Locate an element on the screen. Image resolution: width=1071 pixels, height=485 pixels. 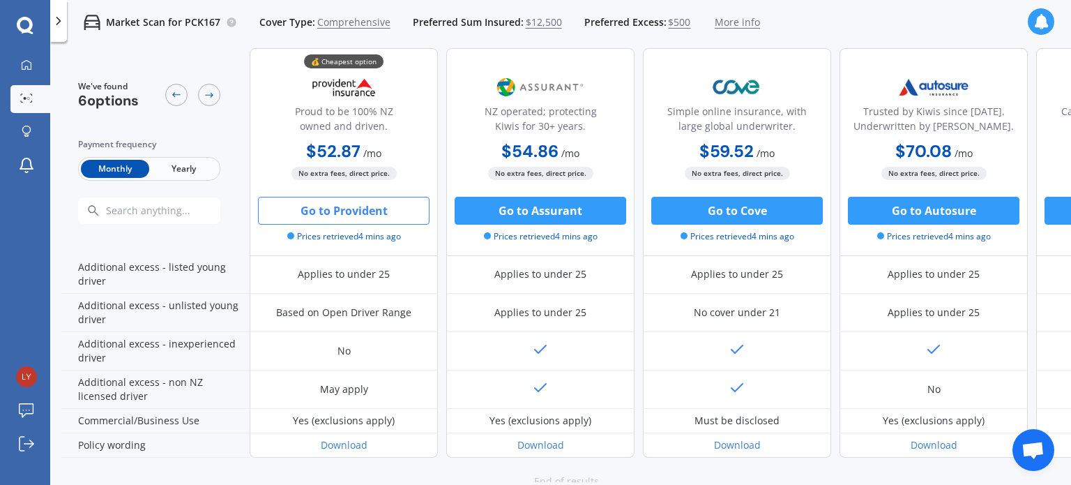
span: Comprehensive is located at coordinates (354, 22).